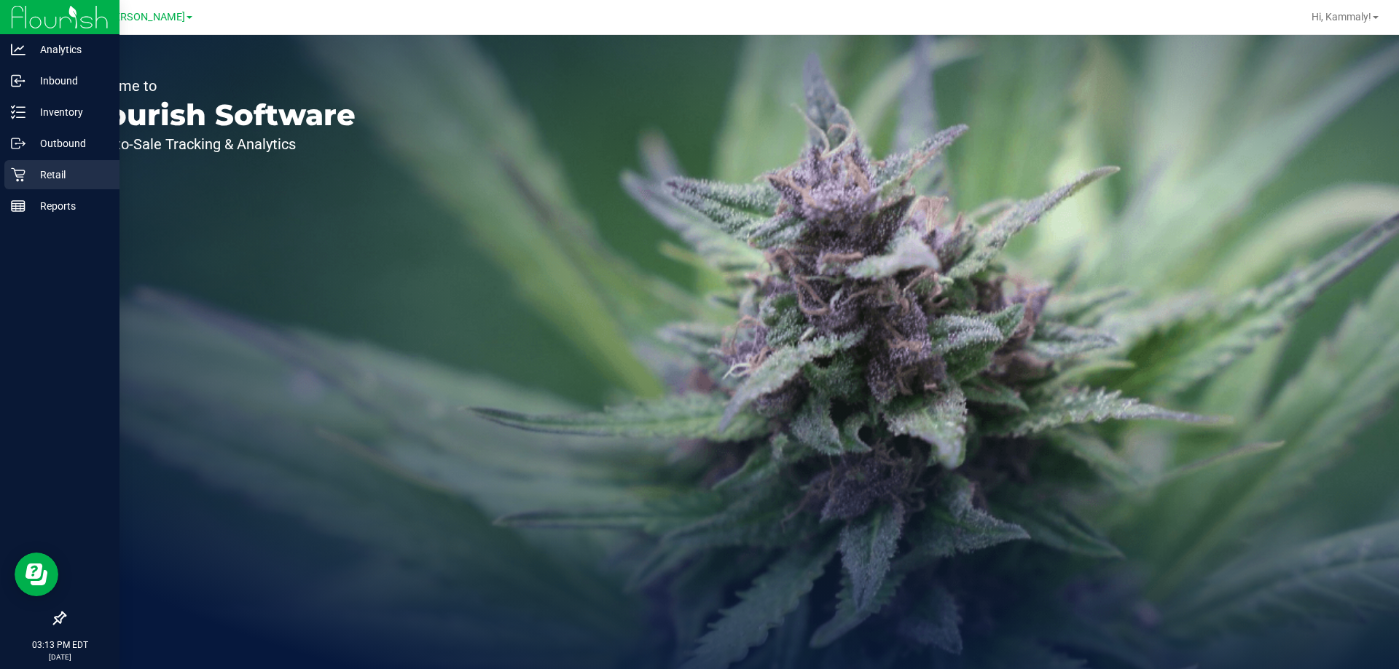 The height and width of the screenshot is (669, 1399). What do you see at coordinates (18, 144) in the screenshot?
I see `inline-svg: Outbound` at bounding box center [18, 144].